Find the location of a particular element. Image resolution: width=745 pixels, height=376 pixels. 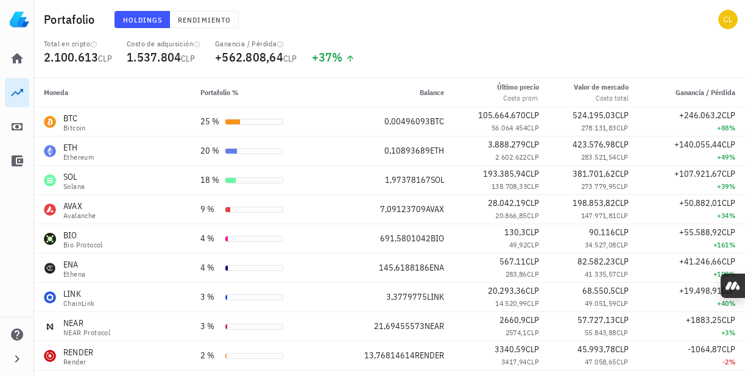

span: BIO is located at coordinates (437, 238).